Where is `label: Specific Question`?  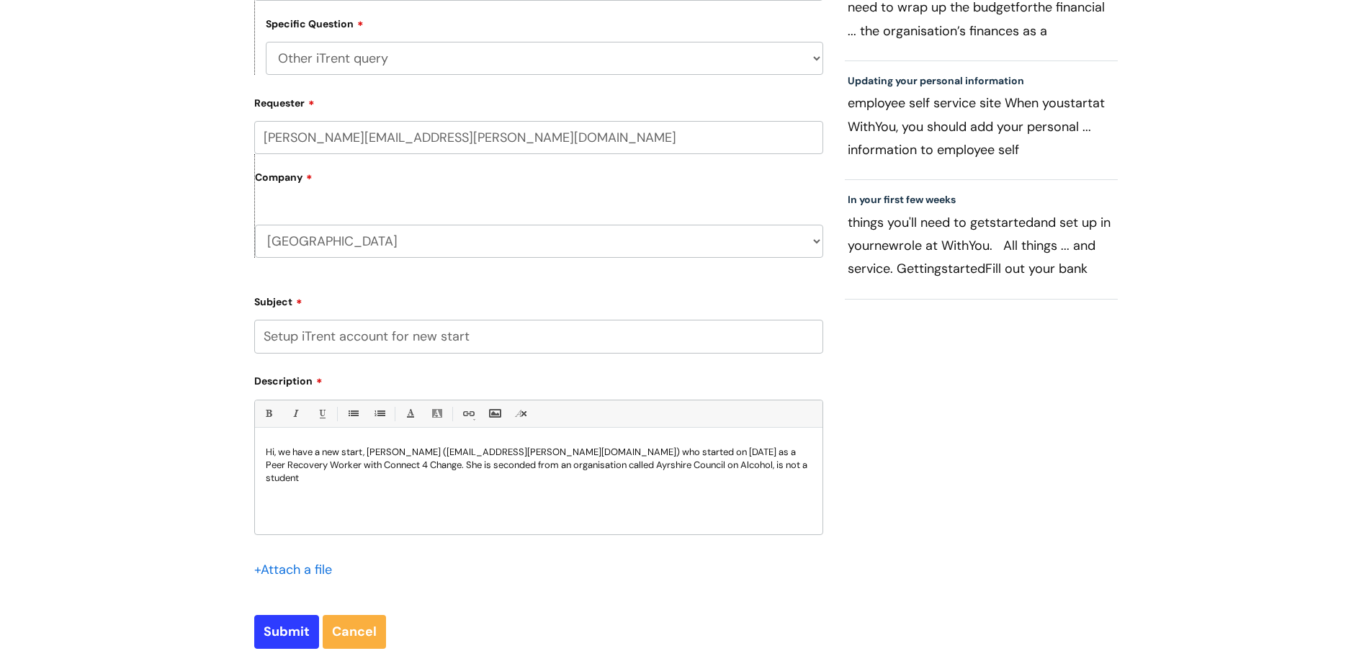 label: Specific Question is located at coordinates (315, 23).